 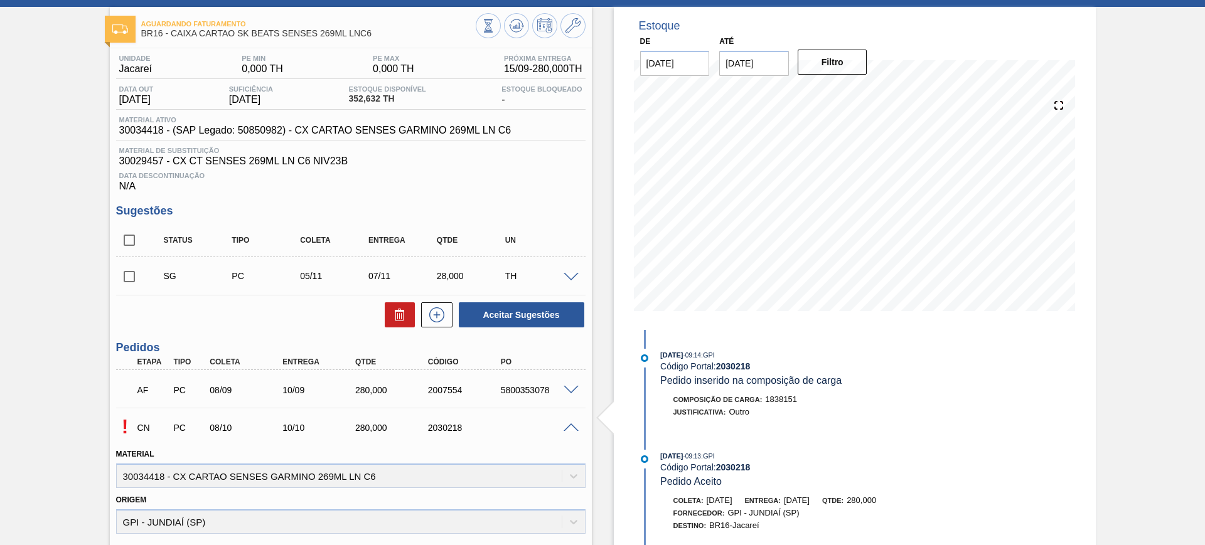 I want to click on span: Jacareí, so click(x=136, y=69).